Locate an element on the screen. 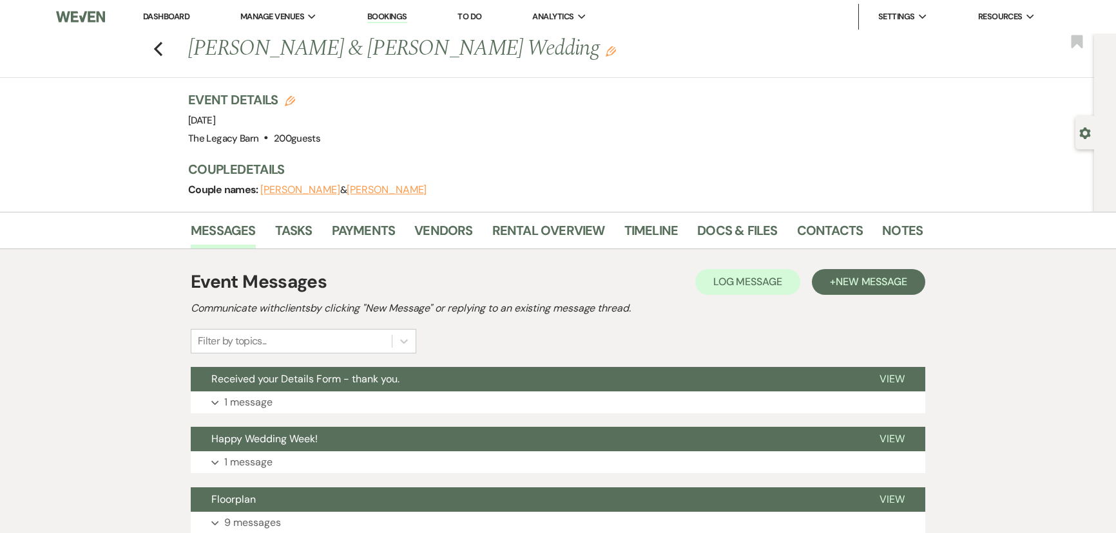 The width and height of the screenshot is (1116, 533). a: Notes is located at coordinates (902, 234).